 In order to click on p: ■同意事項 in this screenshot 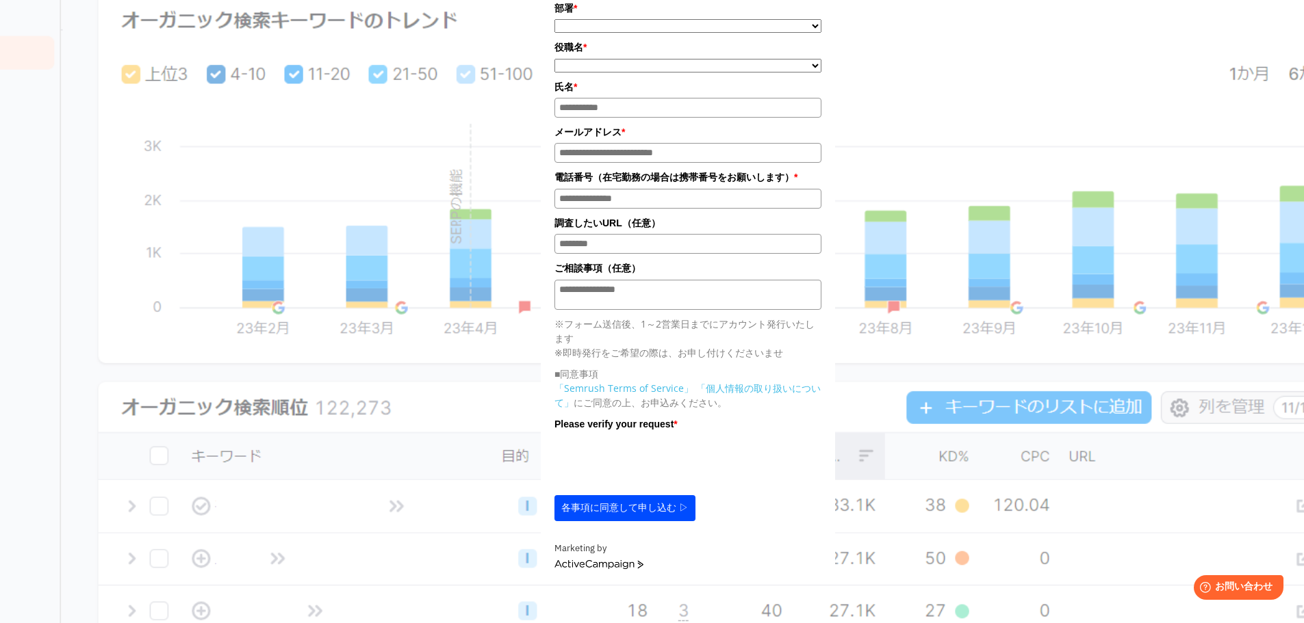, I will do `click(688, 374)`.